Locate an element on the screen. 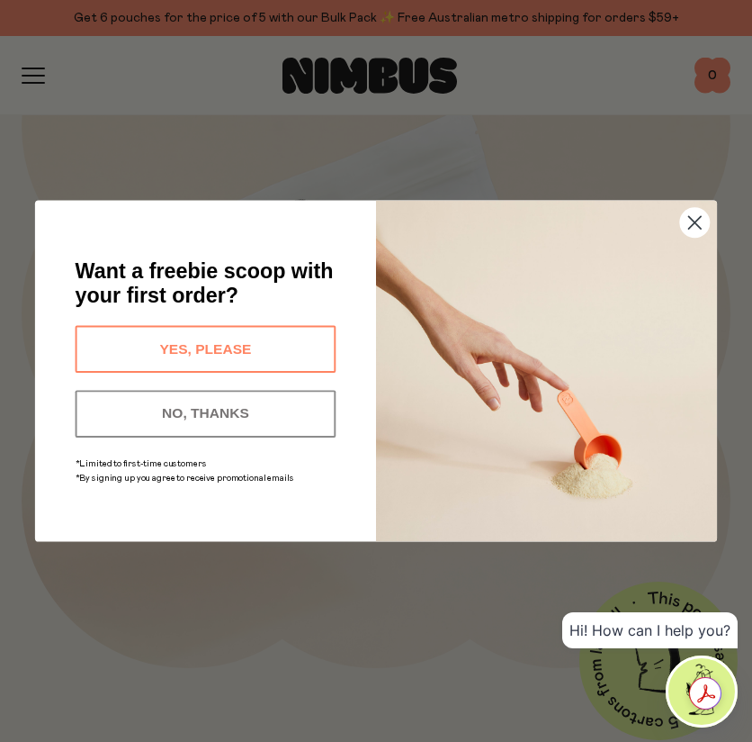 This screenshot has width=752, height=742. img: agent is located at coordinates (702, 691).